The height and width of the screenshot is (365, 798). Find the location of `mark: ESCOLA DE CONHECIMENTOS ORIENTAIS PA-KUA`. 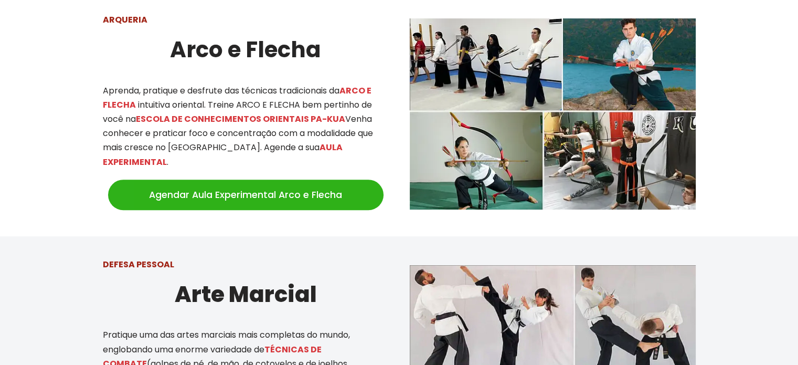

mark: ESCOLA DE CONHECIMENTOS ORIENTAIS PA-KUA is located at coordinates (240, 119).